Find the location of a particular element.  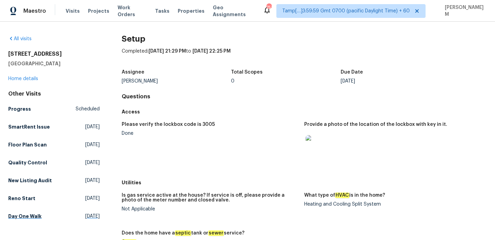

em: septic is located at coordinates (183, 233).